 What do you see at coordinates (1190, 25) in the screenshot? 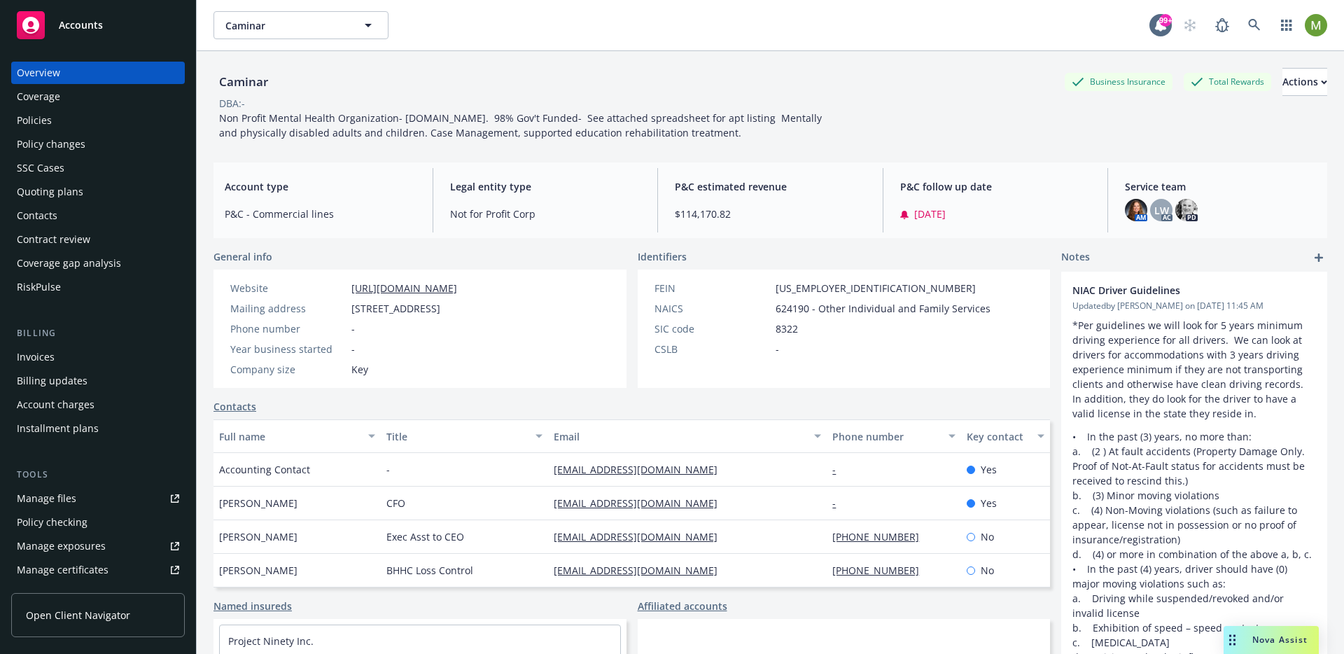
I see `a: Start snowing` at bounding box center [1190, 25].